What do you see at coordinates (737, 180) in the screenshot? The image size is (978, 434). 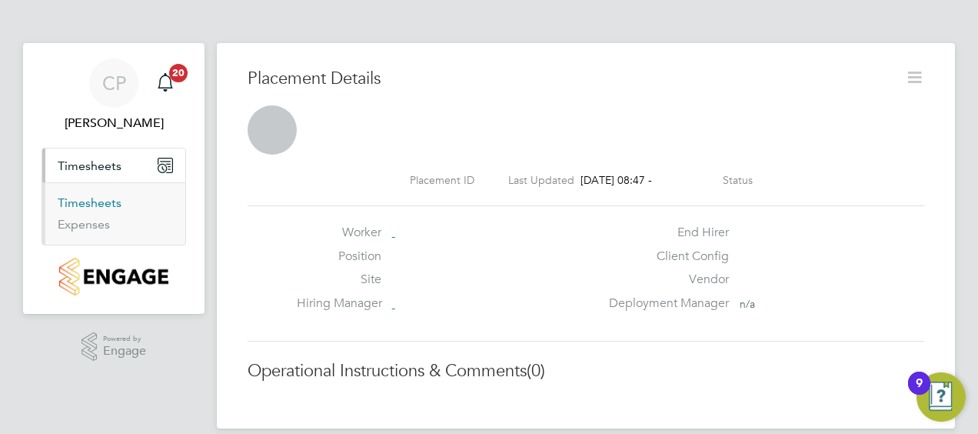 I see `label: Status` at bounding box center [737, 180].